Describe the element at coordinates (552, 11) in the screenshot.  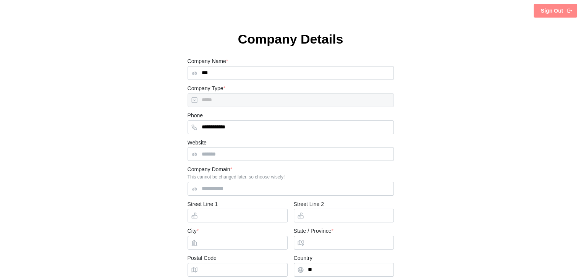
I see `span: Sign Out` at that location.